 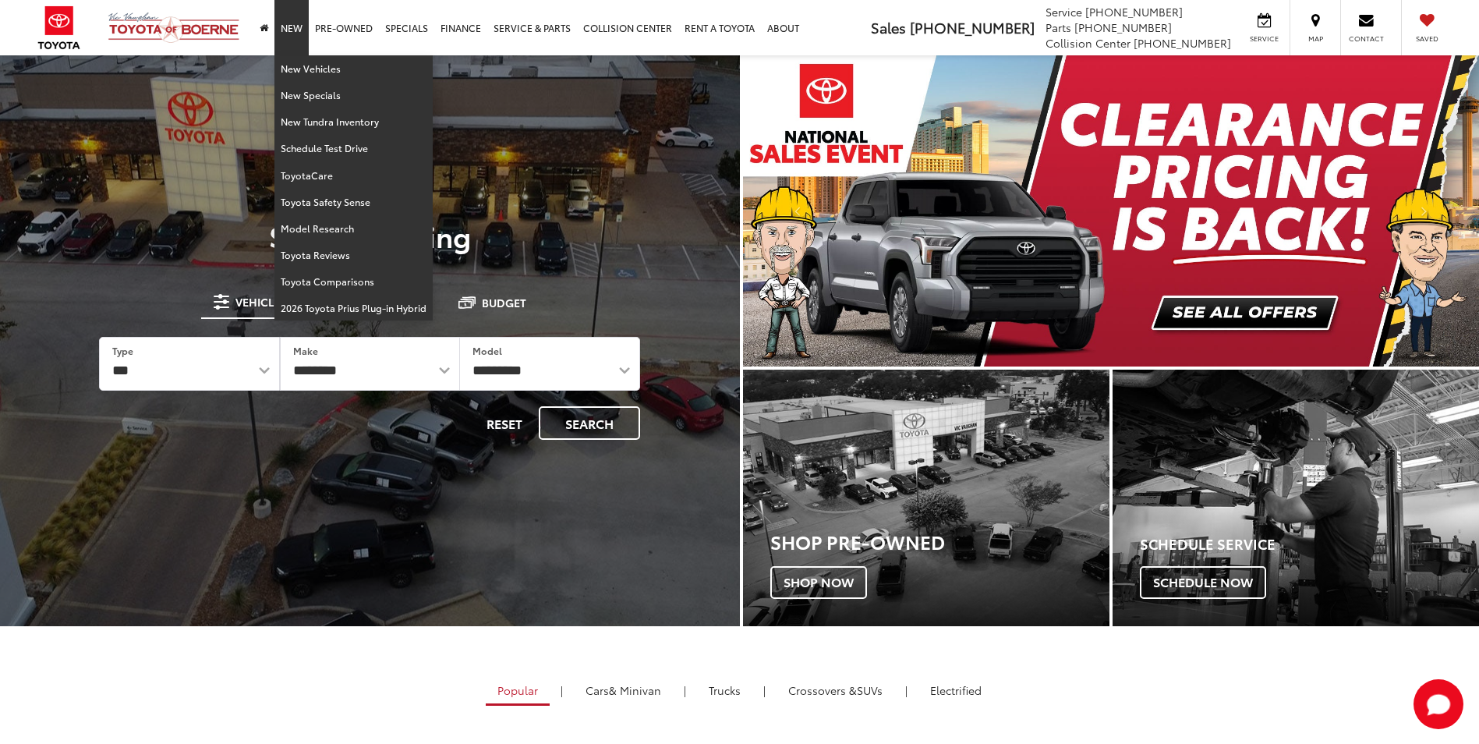 What do you see at coordinates (1295, 497) in the screenshot?
I see `a: Schedule Service Schedule Now` at bounding box center [1295, 497].